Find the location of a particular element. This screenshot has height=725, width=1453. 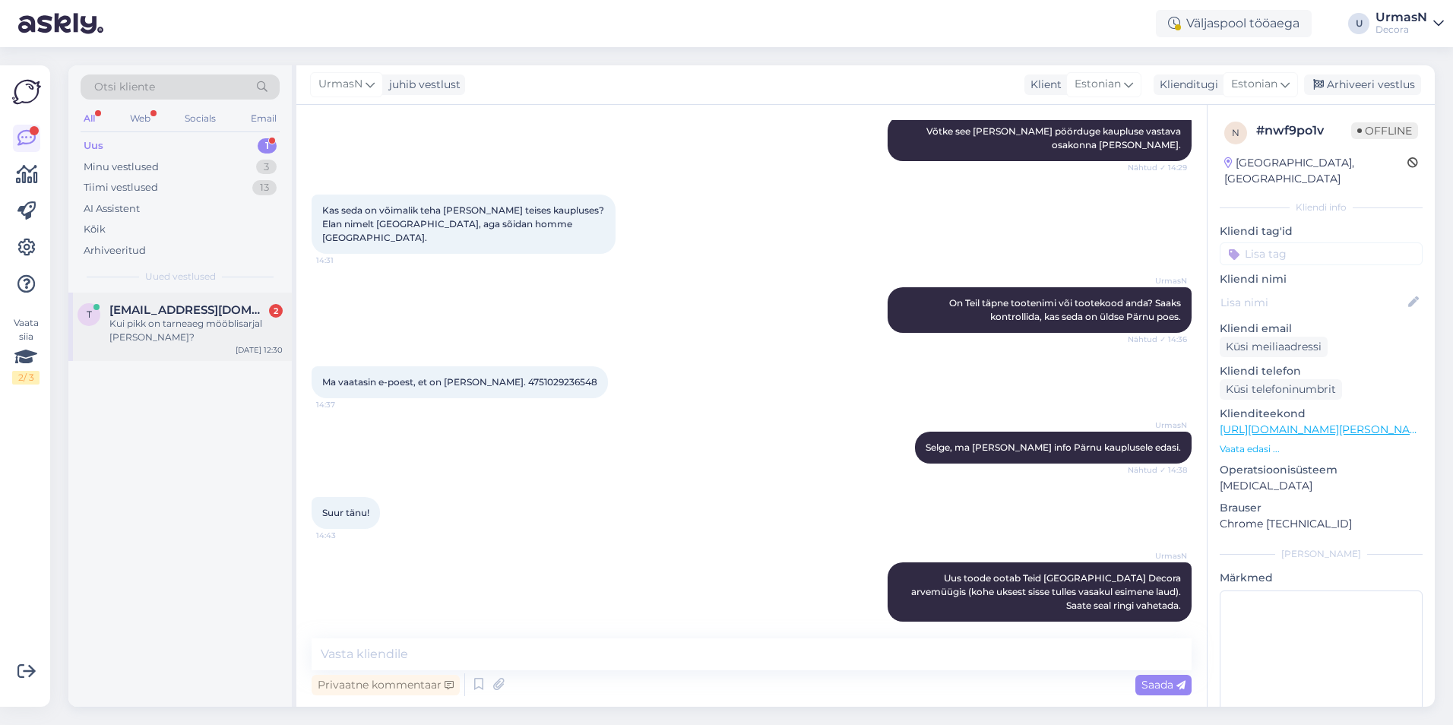

img: Askly Logo is located at coordinates (27, 92).